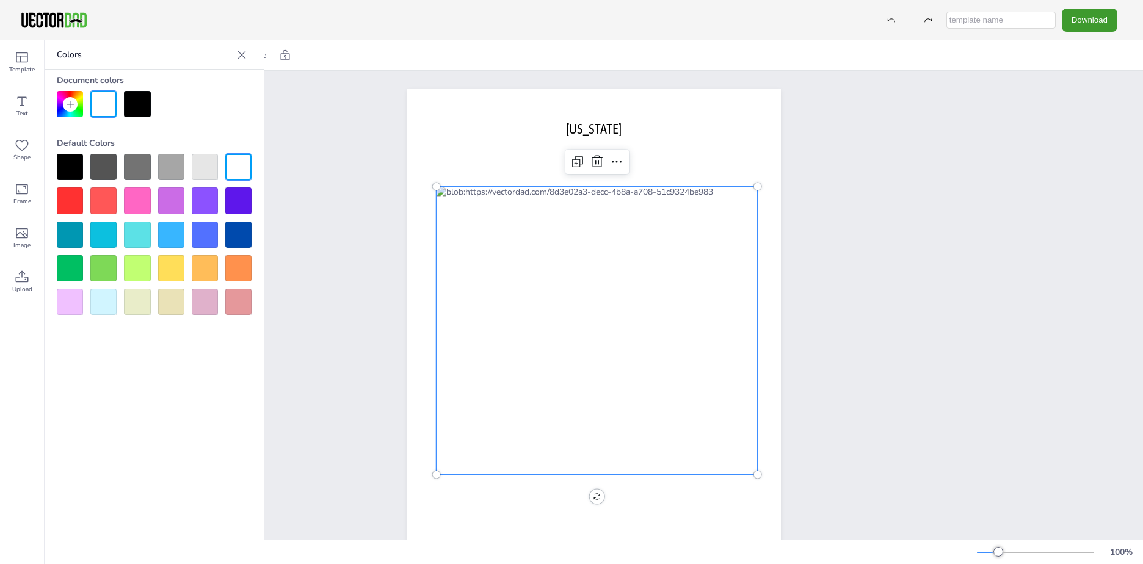 The height and width of the screenshot is (564, 1143). Describe the element at coordinates (154, 80) in the screenshot. I see `div: Document colors` at that location.